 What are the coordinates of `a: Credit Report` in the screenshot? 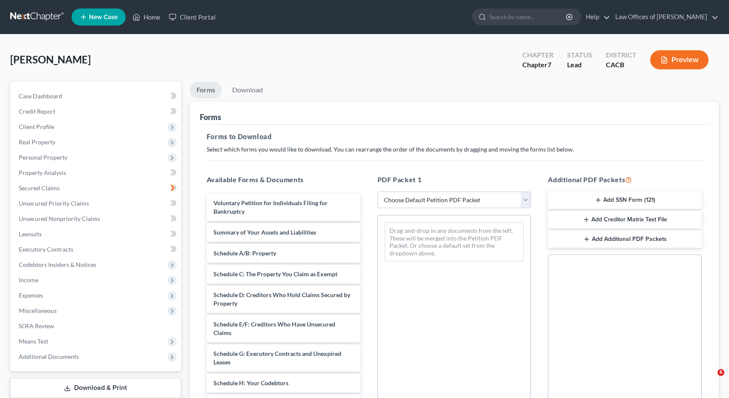 It's located at (96, 112).